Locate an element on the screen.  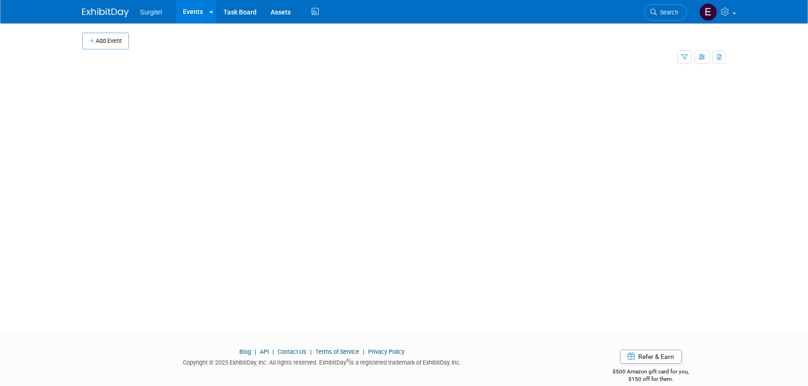
button: Add Event is located at coordinates (105, 41).